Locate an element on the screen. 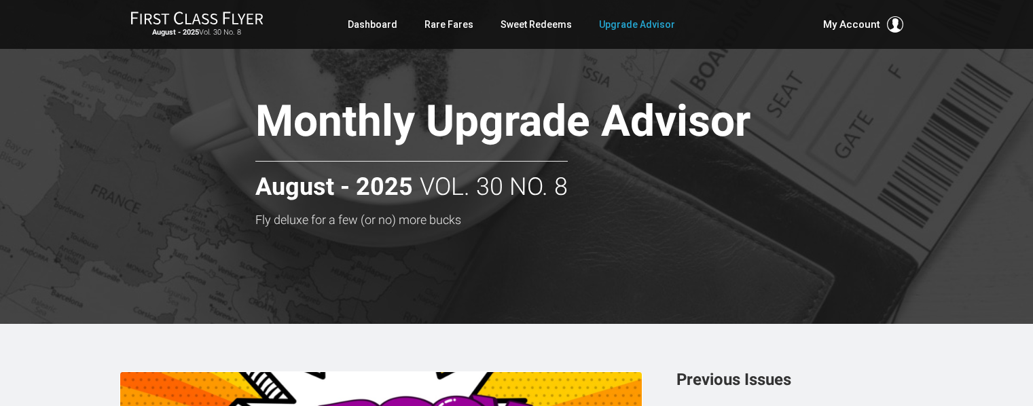 The height and width of the screenshot is (406, 1033). span: My Account is located at coordinates (852, 24).